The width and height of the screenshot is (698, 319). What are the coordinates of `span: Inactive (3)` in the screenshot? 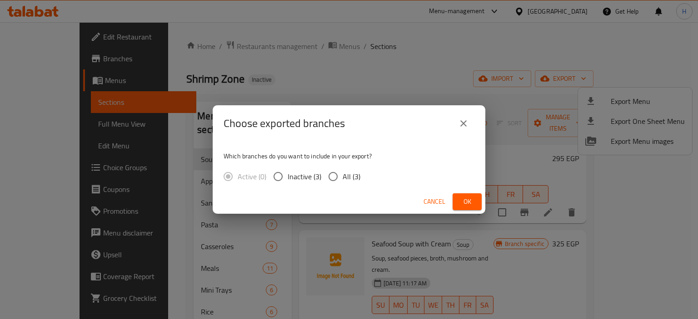 It's located at (304, 177).